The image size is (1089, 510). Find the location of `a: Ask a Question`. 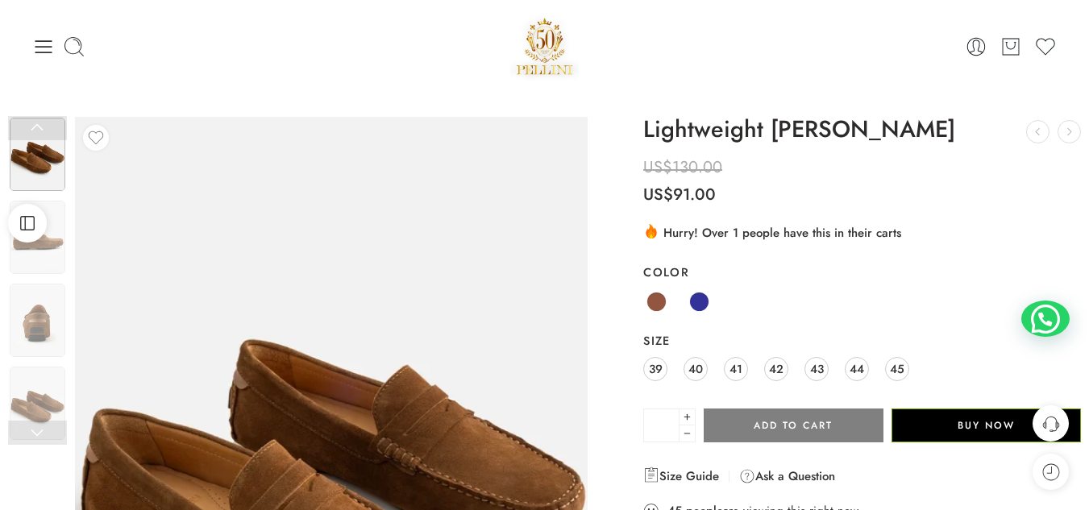

a: Ask a Question is located at coordinates (787, 477).